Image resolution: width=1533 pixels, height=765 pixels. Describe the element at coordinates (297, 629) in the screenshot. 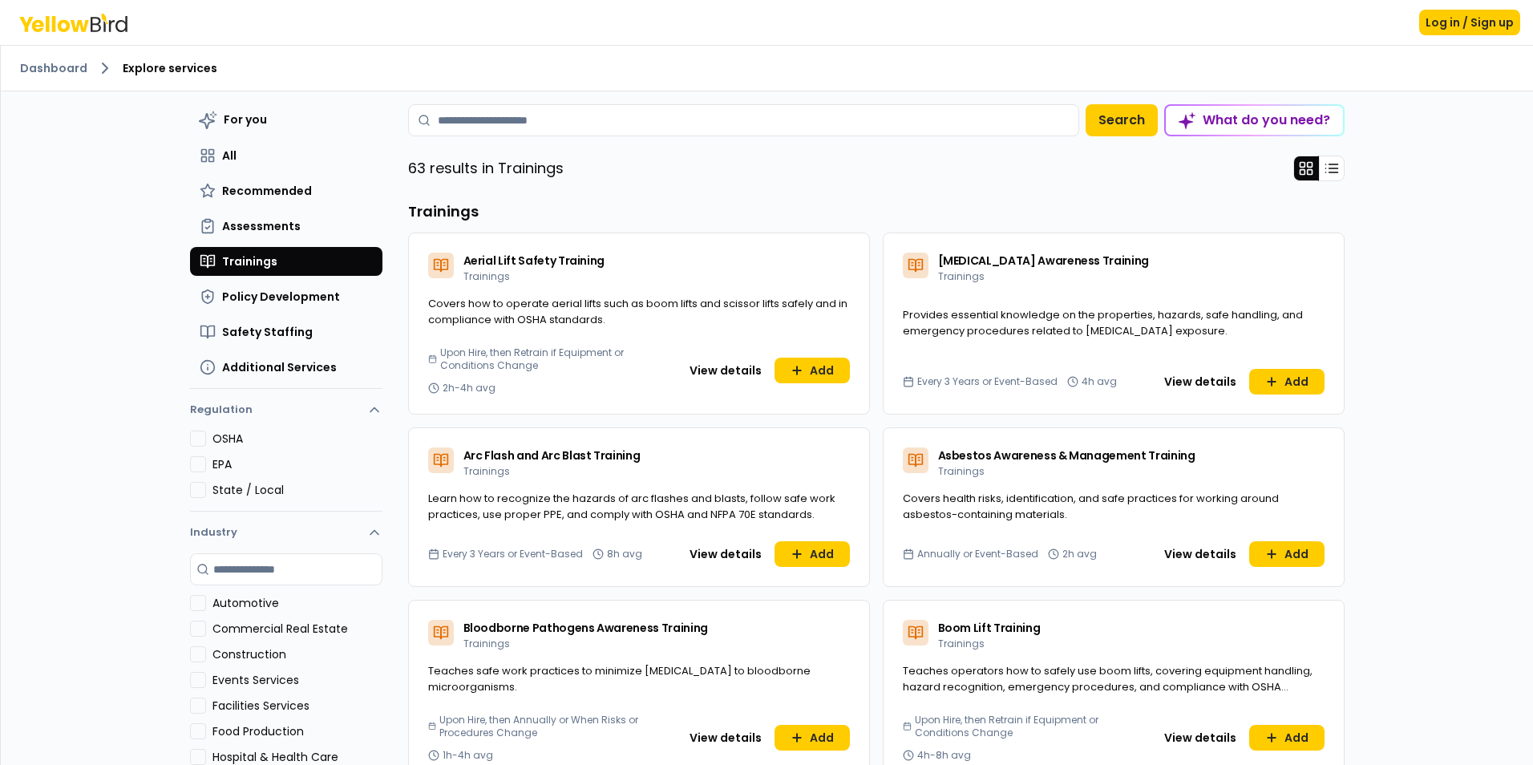

I see `label: Commercial Real Estate` at that location.